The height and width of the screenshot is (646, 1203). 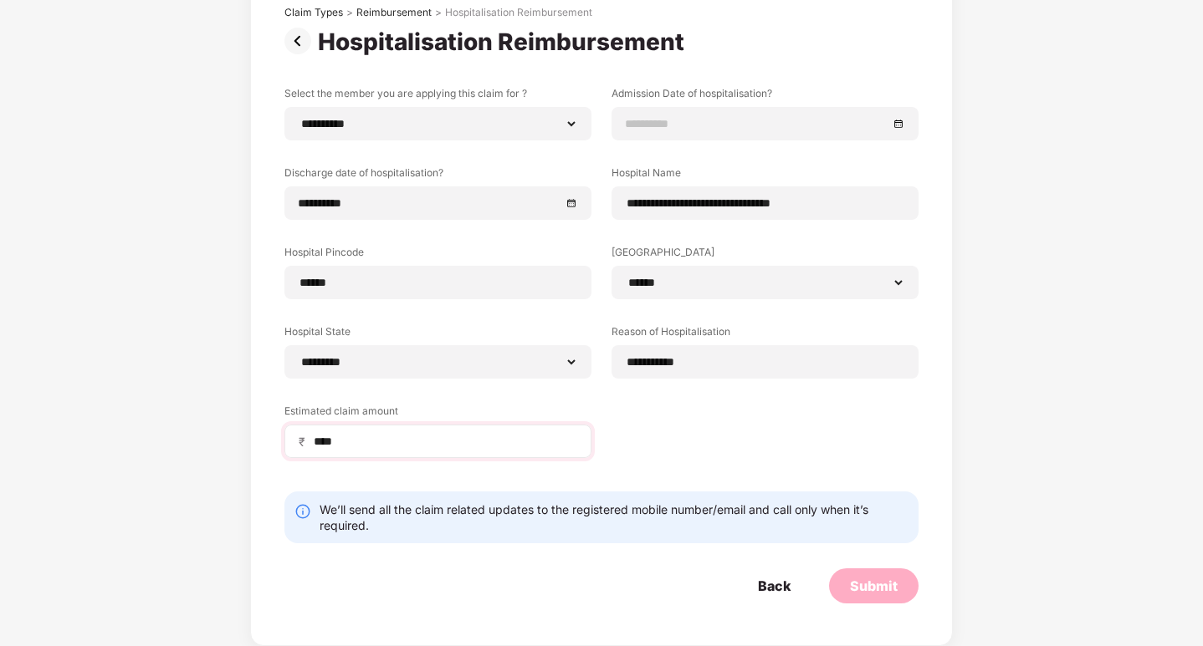 I want to click on div: Claim Types, so click(x=314, y=13).